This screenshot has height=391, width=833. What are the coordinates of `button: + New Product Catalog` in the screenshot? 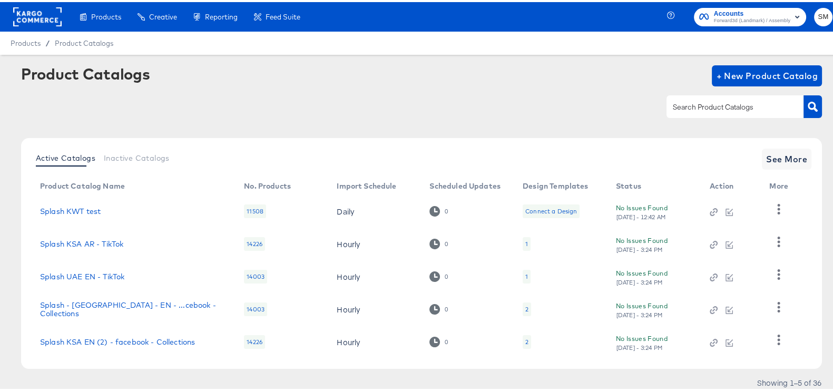 It's located at (766, 74).